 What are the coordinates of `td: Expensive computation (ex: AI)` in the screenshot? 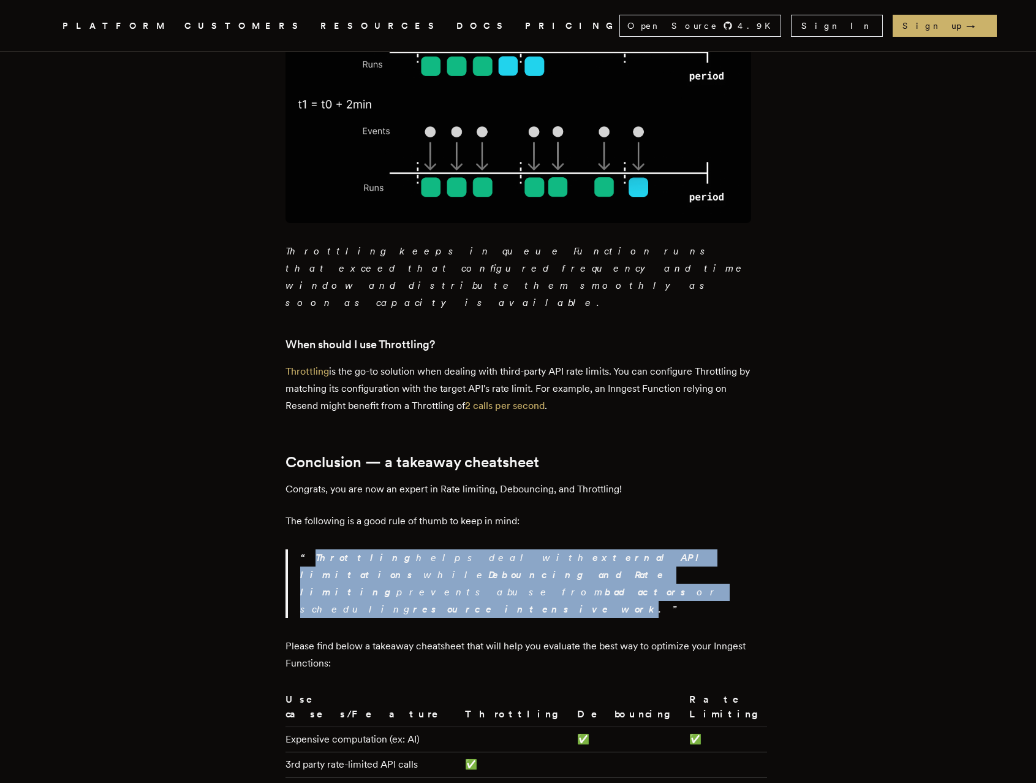 It's located at (373, 739).